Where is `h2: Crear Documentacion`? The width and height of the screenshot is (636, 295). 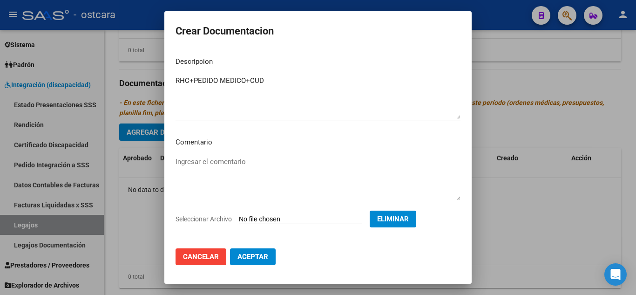
h2: Crear Documentacion is located at coordinates (318, 31).